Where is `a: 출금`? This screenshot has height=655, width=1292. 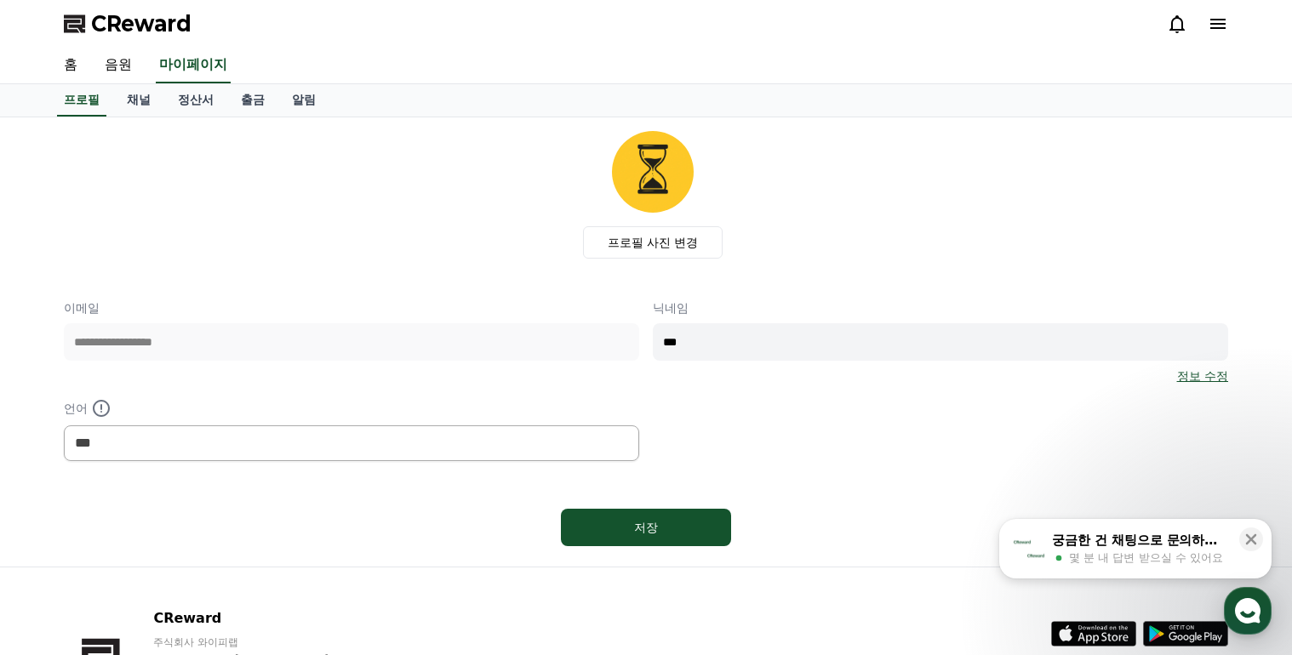 a: 출금 is located at coordinates (253, 100).